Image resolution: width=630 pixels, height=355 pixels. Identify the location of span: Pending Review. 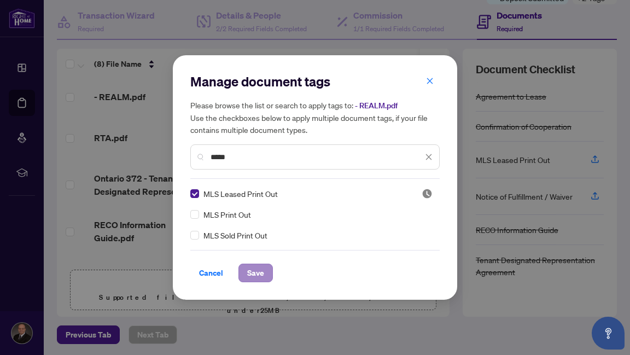
(427, 194).